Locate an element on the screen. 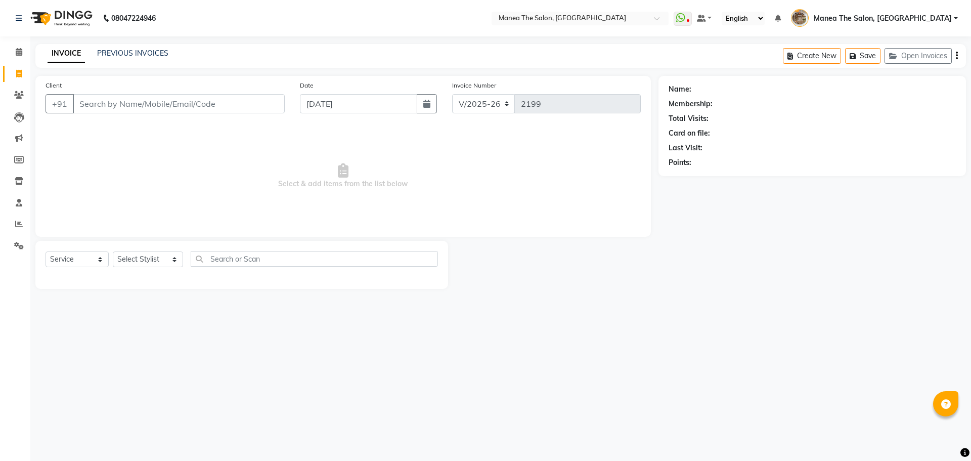 This screenshot has height=461, width=971. div: Points: is located at coordinates (680, 162).